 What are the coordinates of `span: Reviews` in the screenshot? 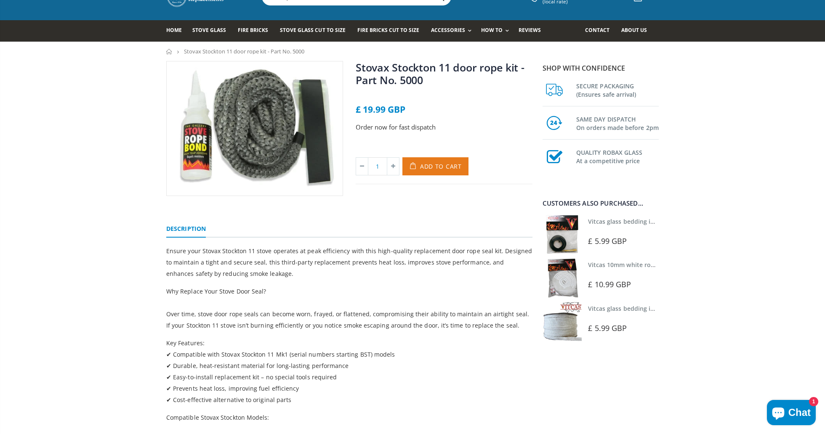 It's located at (529, 30).